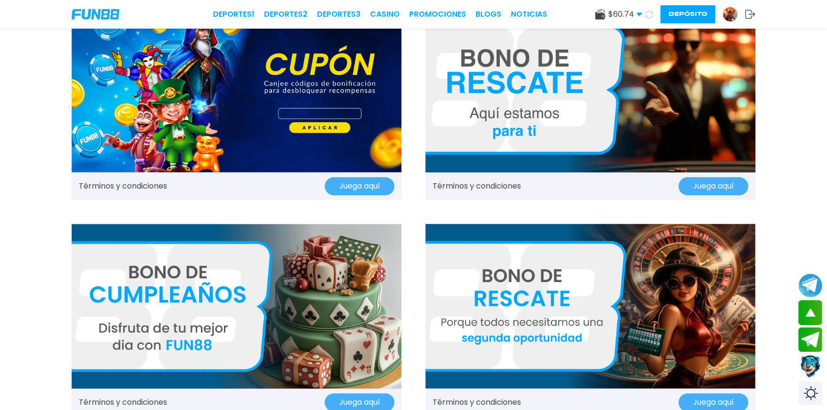 This screenshot has width=827, height=410. I want to click on a: Deportes2, so click(286, 14).